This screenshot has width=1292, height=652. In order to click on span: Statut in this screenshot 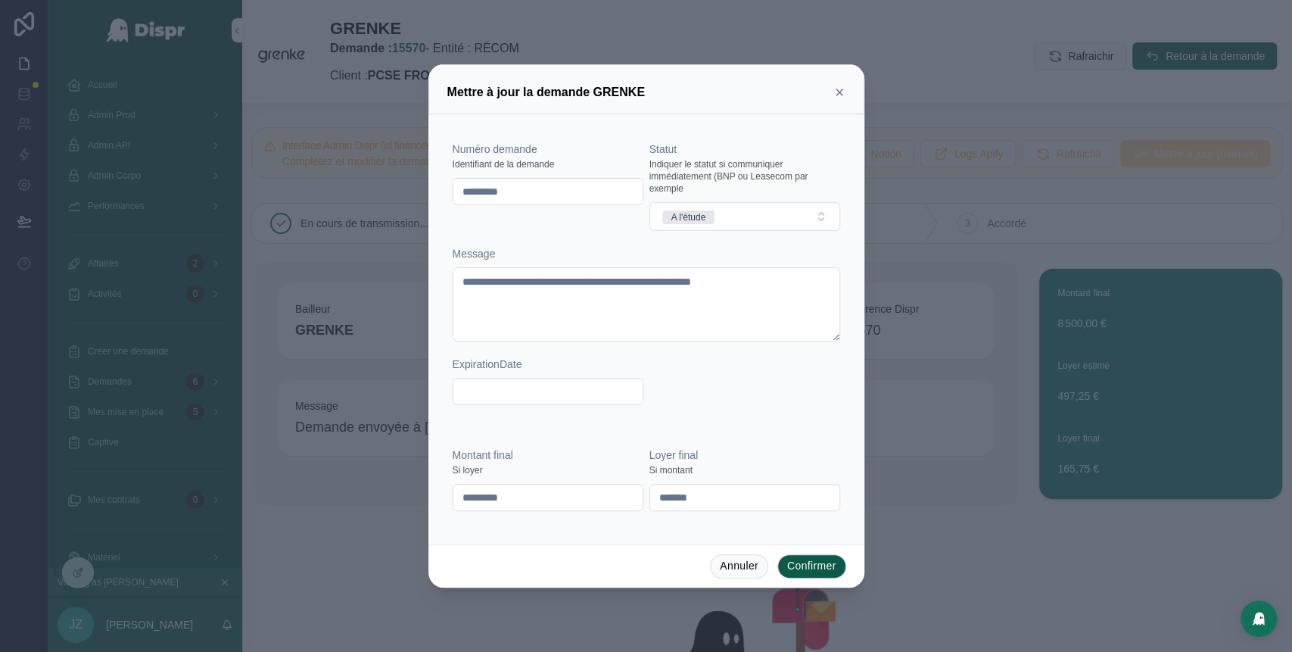, I will do `click(663, 149)`.